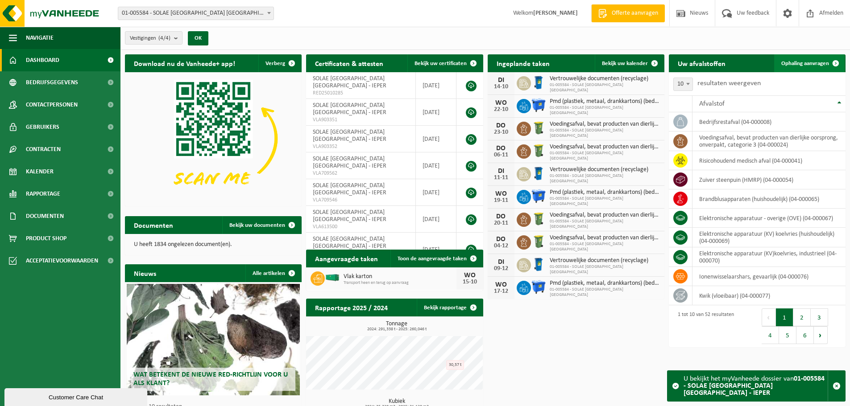 The image size is (850, 406). What do you see at coordinates (40, 172) in the screenshot?
I see `span: Kalender` at bounding box center [40, 172].